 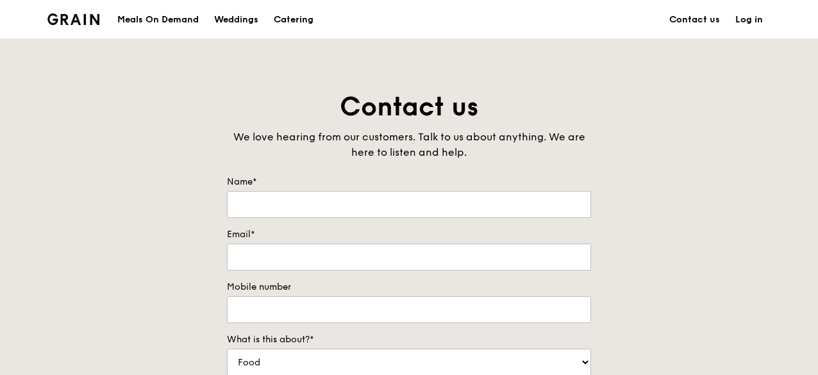 I want to click on label: Email*, so click(x=409, y=235).